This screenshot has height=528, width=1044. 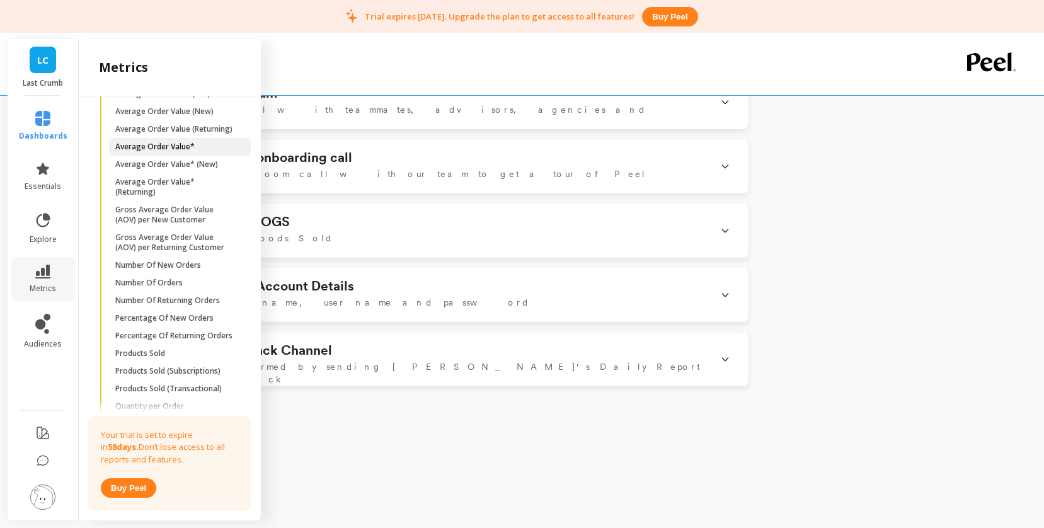 I want to click on p: Products Sold, so click(x=140, y=354).